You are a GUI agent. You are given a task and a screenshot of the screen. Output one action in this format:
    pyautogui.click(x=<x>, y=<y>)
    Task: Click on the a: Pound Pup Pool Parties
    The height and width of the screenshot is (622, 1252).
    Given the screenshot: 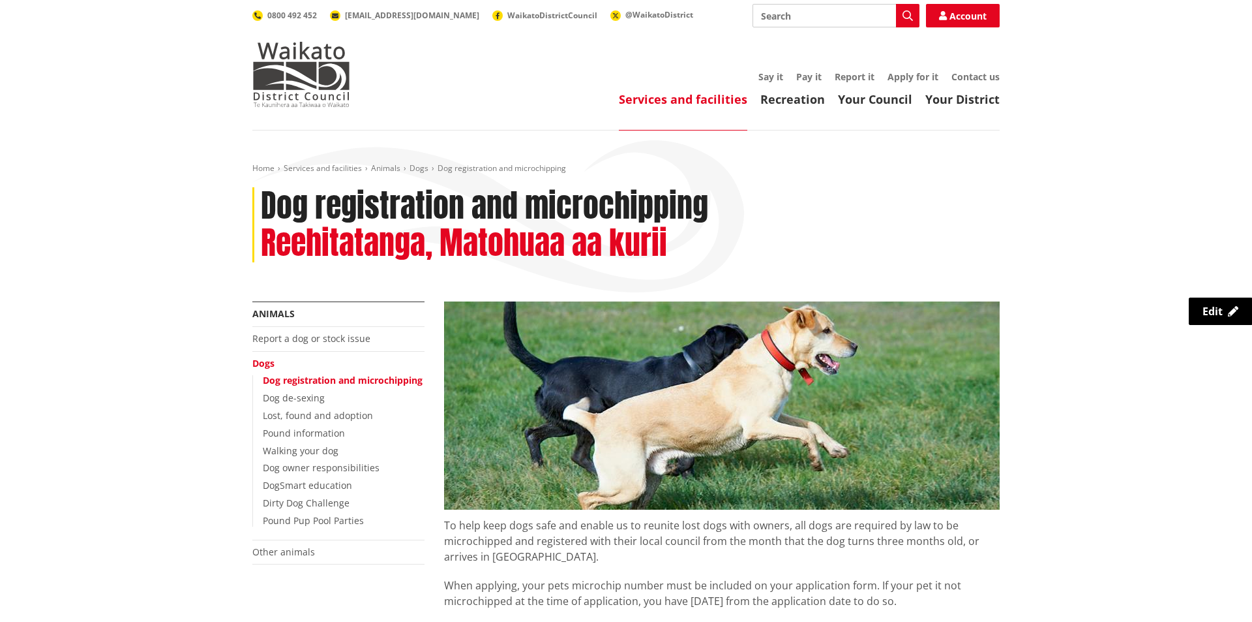 What is the action you would take?
    pyautogui.click(x=313, y=520)
    